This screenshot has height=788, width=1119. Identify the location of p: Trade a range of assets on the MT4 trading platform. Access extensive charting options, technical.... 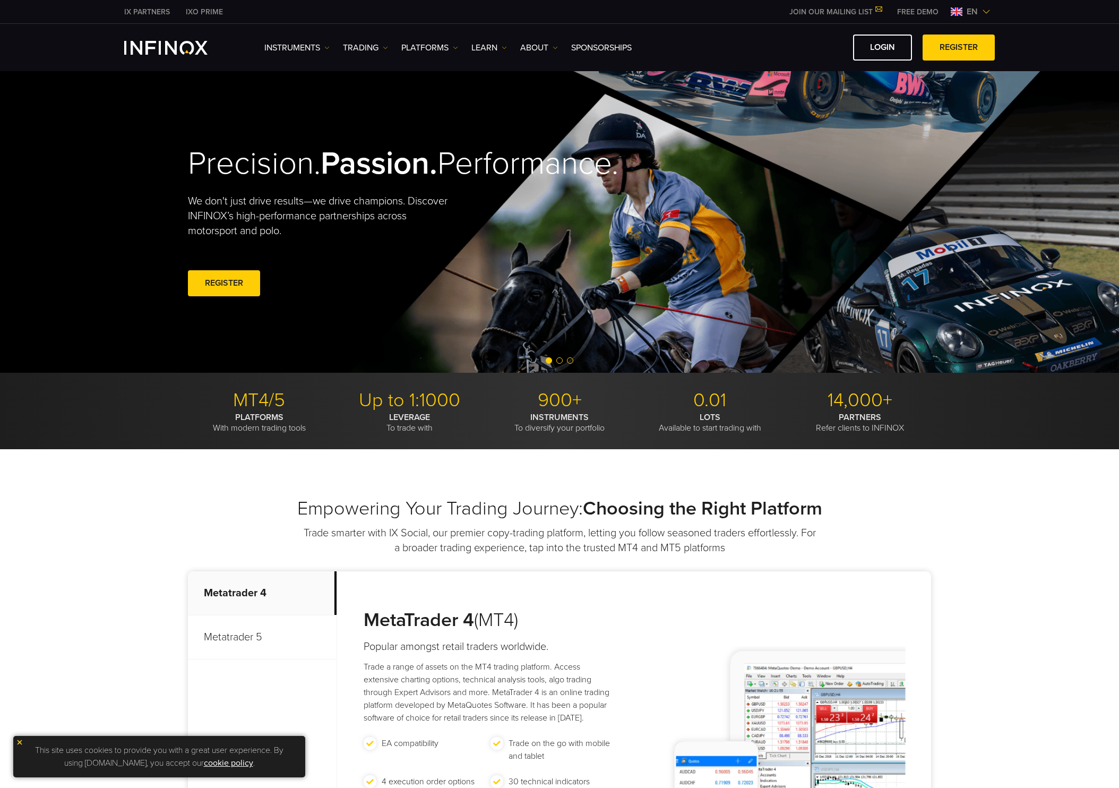
(490, 692).